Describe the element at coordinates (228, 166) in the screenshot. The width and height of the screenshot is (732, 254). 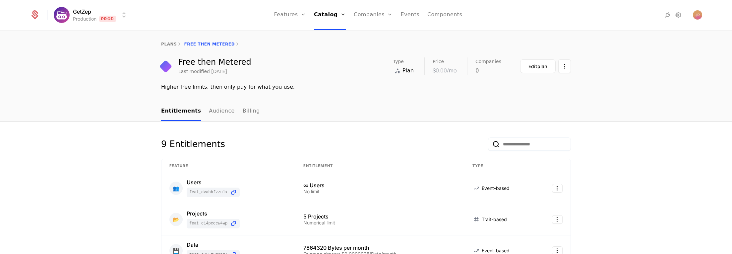
I see `th: Feature` at that location.